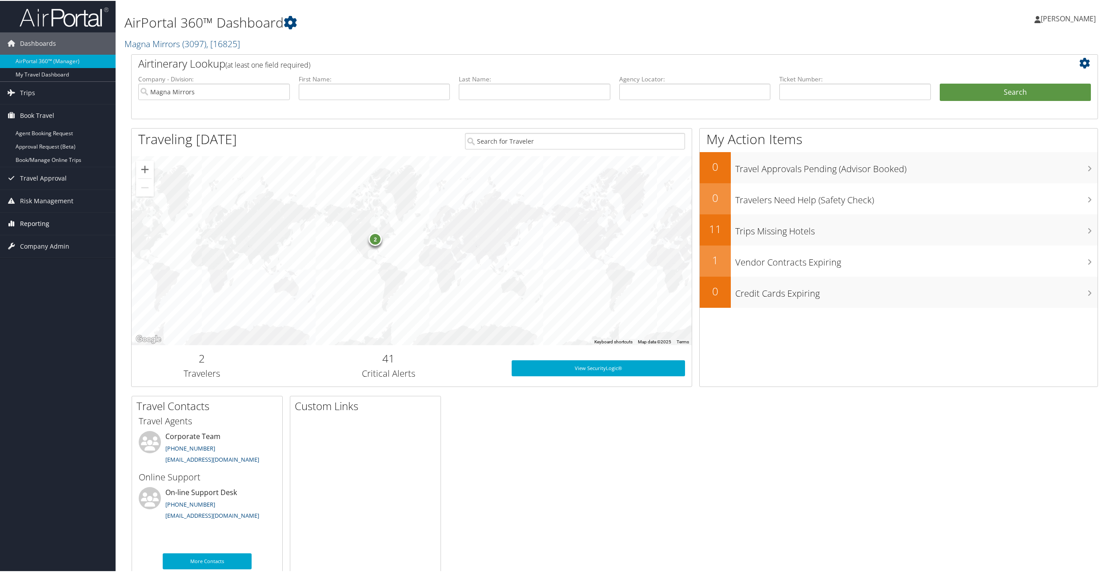 The width and height of the screenshot is (1110, 572). I want to click on h2: Airtinerary Lookup, so click(574, 63).